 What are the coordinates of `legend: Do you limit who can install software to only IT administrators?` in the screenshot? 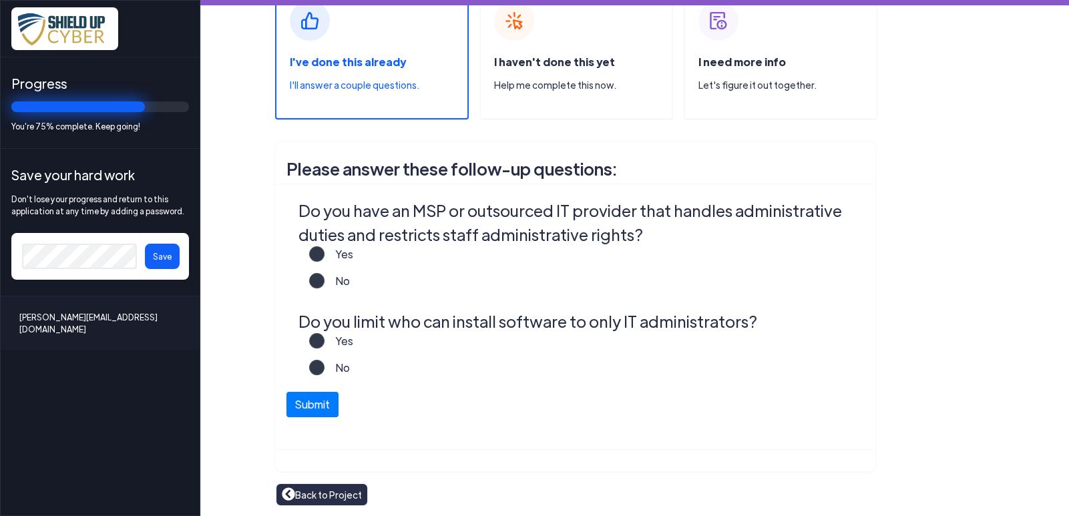 It's located at (578, 321).